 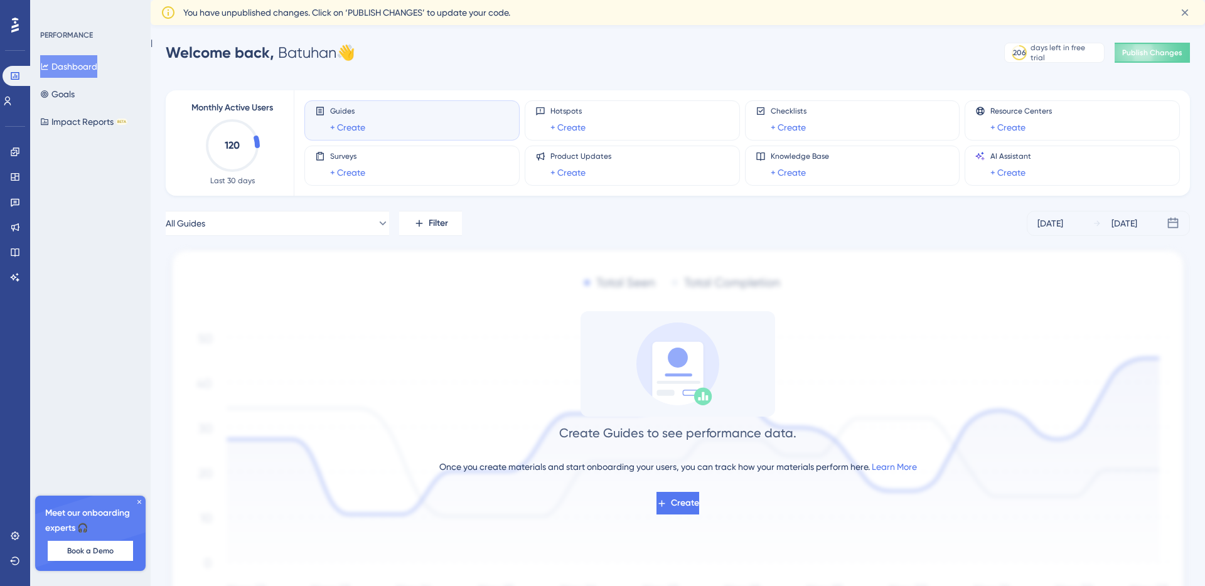 What do you see at coordinates (90, 521) in the screenshot?
I see `span: Meet our onboarding experts 🎧` at bounding box center [90, 521].